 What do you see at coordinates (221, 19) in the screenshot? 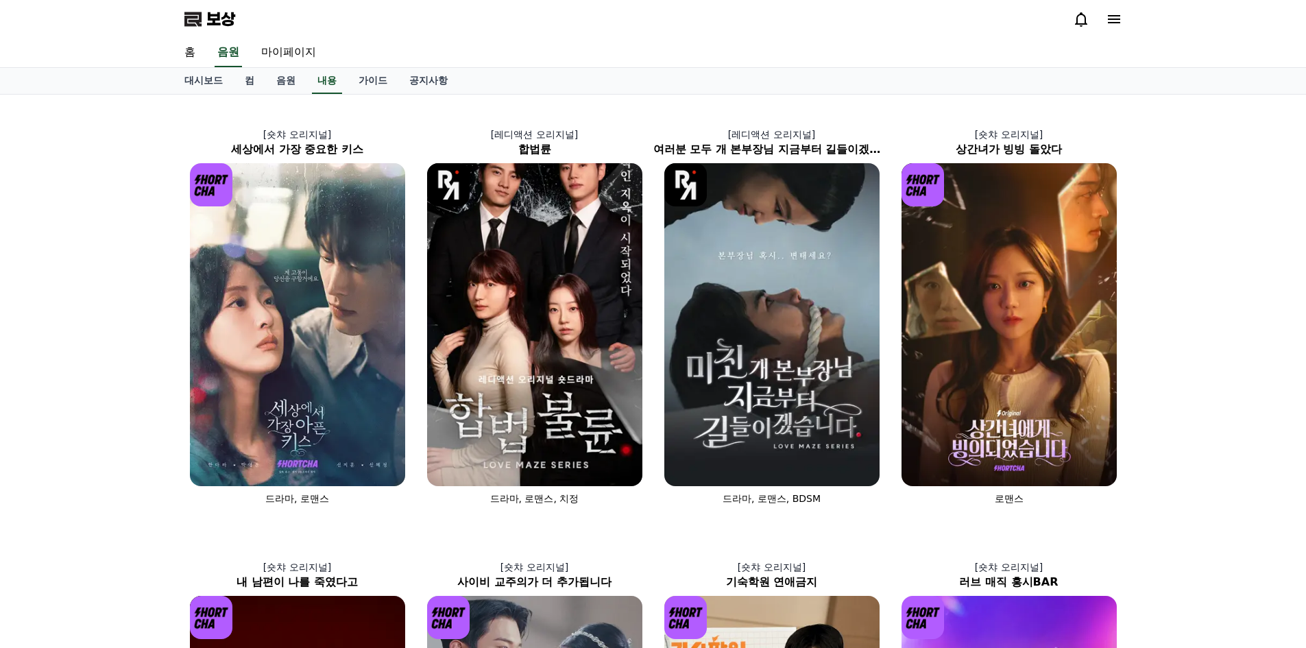
I see `font: 보상` at bounding box center [221, 19].